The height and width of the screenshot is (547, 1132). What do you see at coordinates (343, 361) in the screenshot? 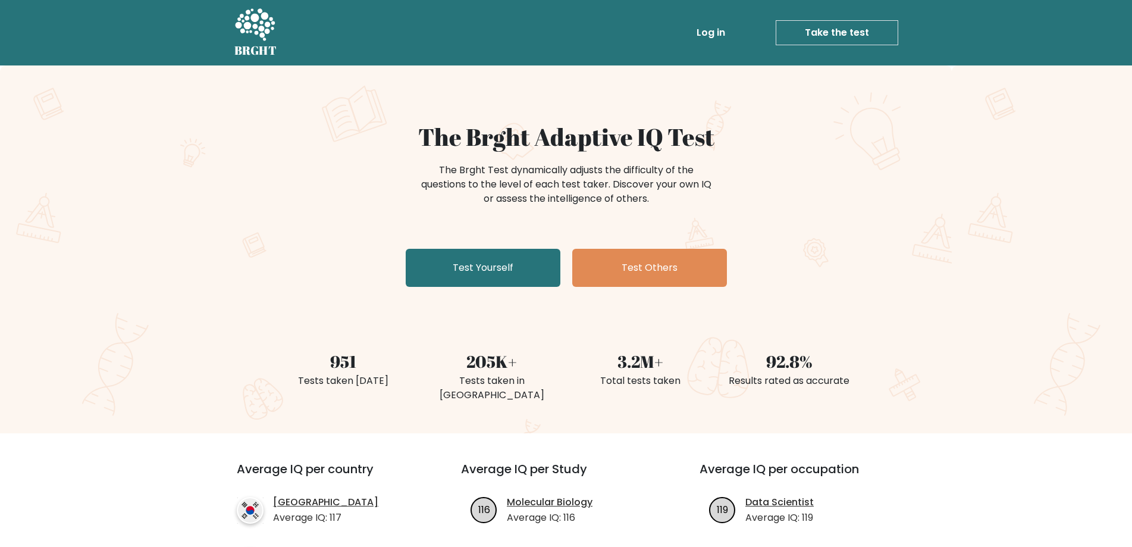
I see `div: 951` at bounding box center [343, 361].